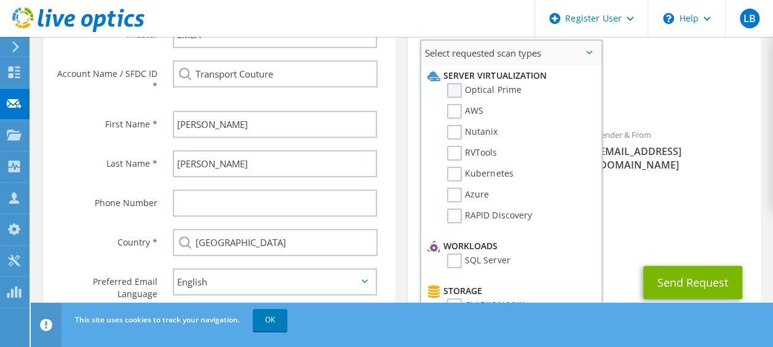 The image size is (773, 347). Describe the element at coordinates (509, 246) in the screenshot. I see `li: Workloads` at that location.